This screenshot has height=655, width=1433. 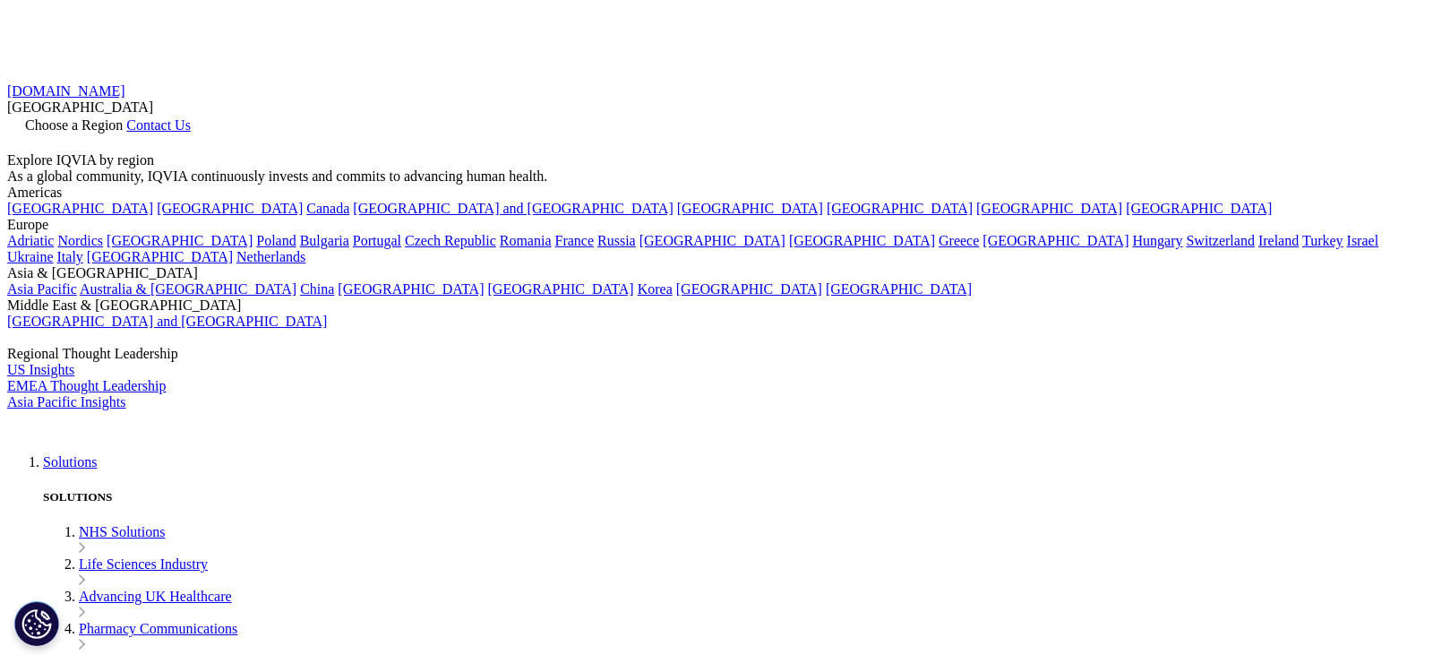 What do you see at coordinates (717, 193) in the screenshot?
I see `div: Americas` at bounding box center [717, 193].